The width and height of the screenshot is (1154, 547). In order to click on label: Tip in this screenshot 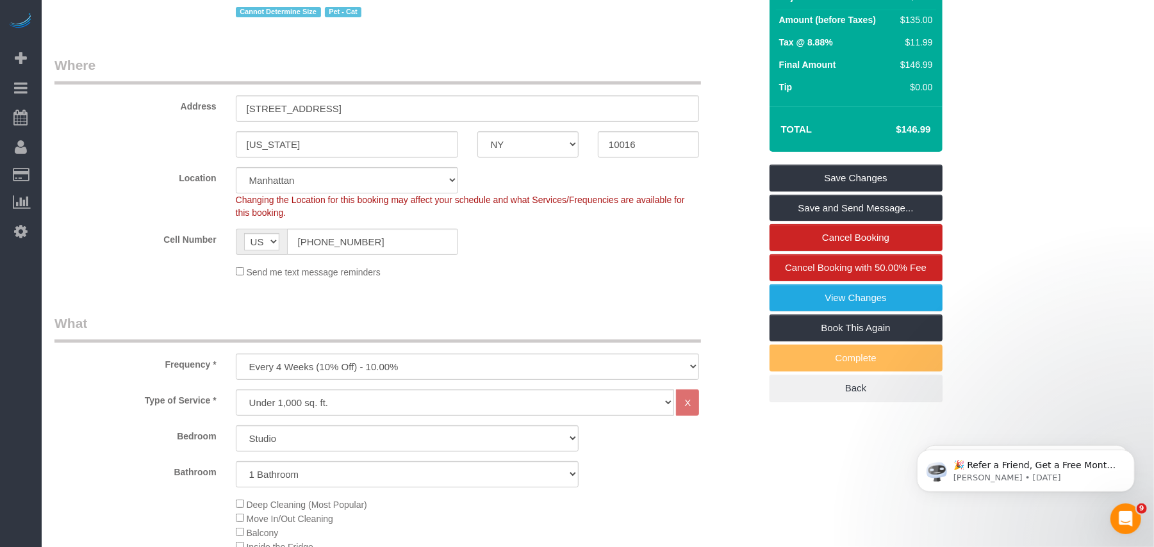, I will do `click(786, 87)`.